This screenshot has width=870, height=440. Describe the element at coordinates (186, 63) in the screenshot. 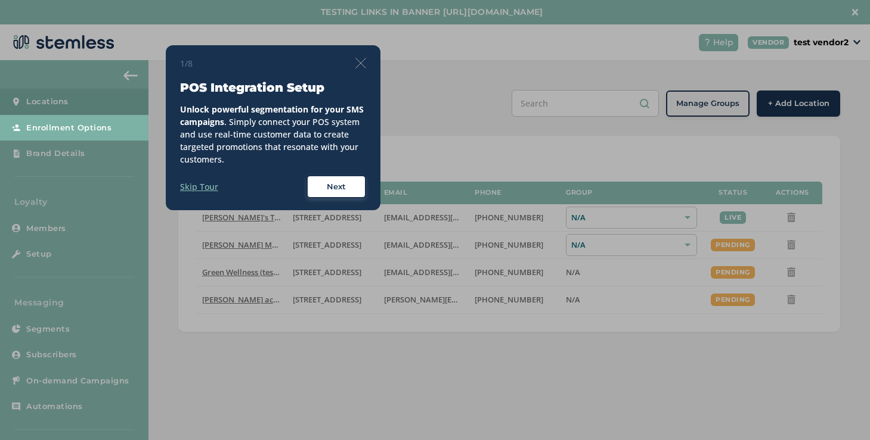

I see `span: 1/8` at that location.